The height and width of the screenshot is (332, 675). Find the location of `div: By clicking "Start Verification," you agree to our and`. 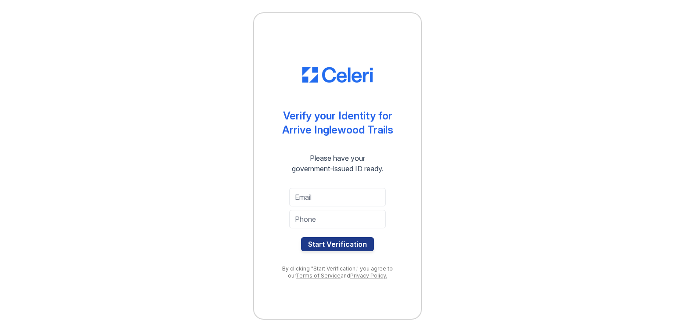

div: By clicking "Start Verification," you agree to our and is located at coordinates (337, 272).